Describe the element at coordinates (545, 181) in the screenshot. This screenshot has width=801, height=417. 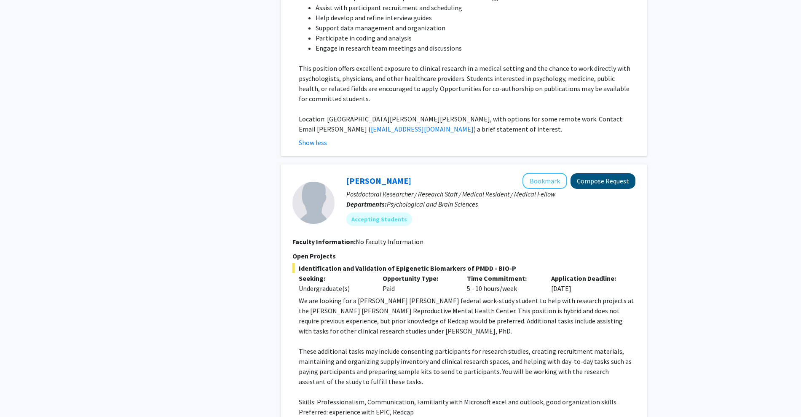
I see `button: Add Victoria Paone to Bookmarks` at that location.